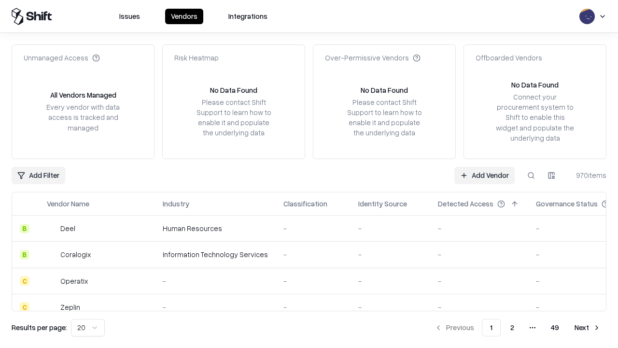 The height and width of the screenshot is (348, 618). Describe the element at coordinates (75, 254) in the screenshot. I see `div: Coralogix` at that location.